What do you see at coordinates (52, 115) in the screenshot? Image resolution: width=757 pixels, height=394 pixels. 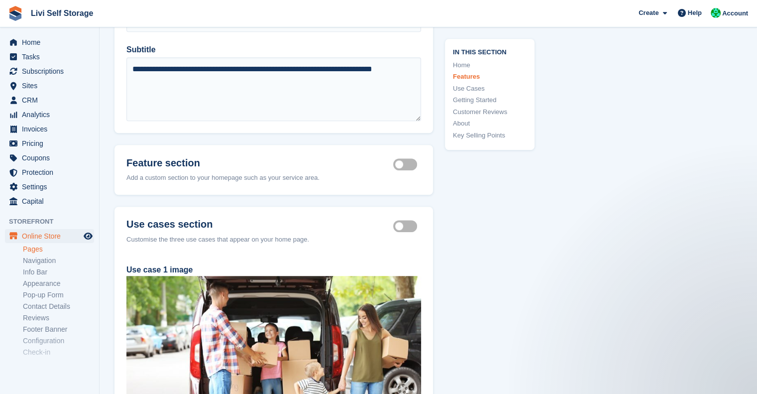 I see `span: Analytics` at bounding box center [52, 115].